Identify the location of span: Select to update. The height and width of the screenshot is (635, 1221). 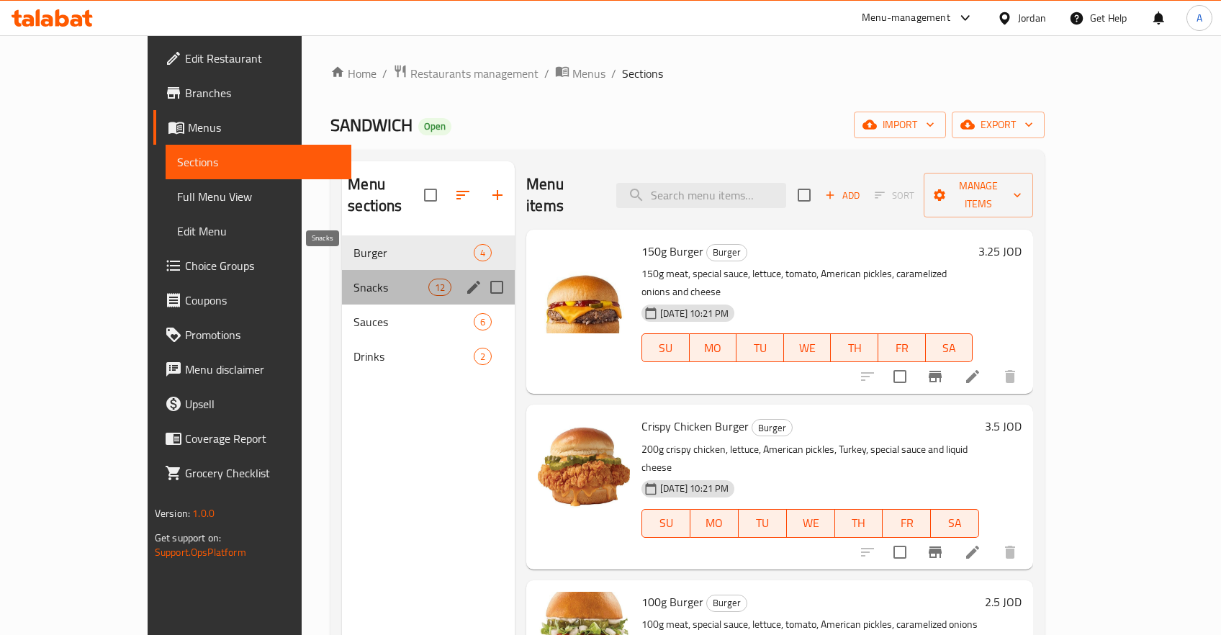
(900, 552).